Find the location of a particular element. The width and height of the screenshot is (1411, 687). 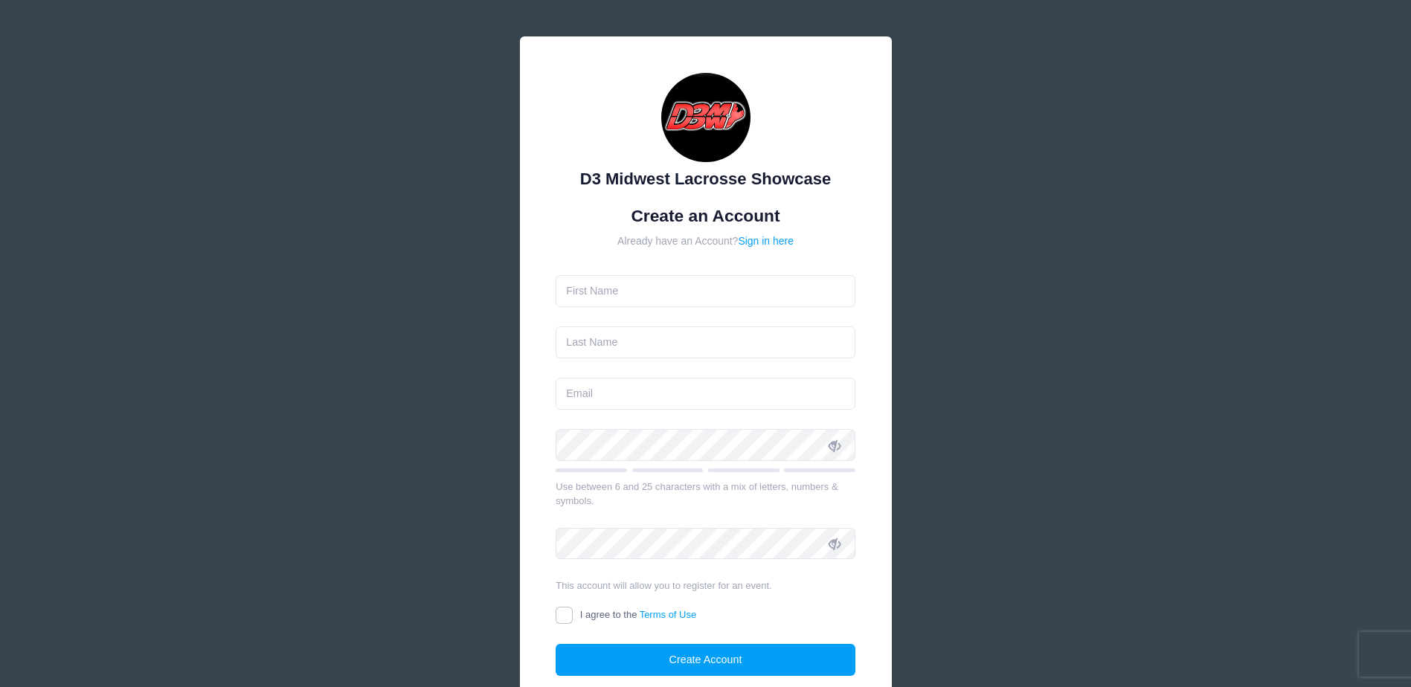

a: Sign in here is located at coordinates (765, 241).